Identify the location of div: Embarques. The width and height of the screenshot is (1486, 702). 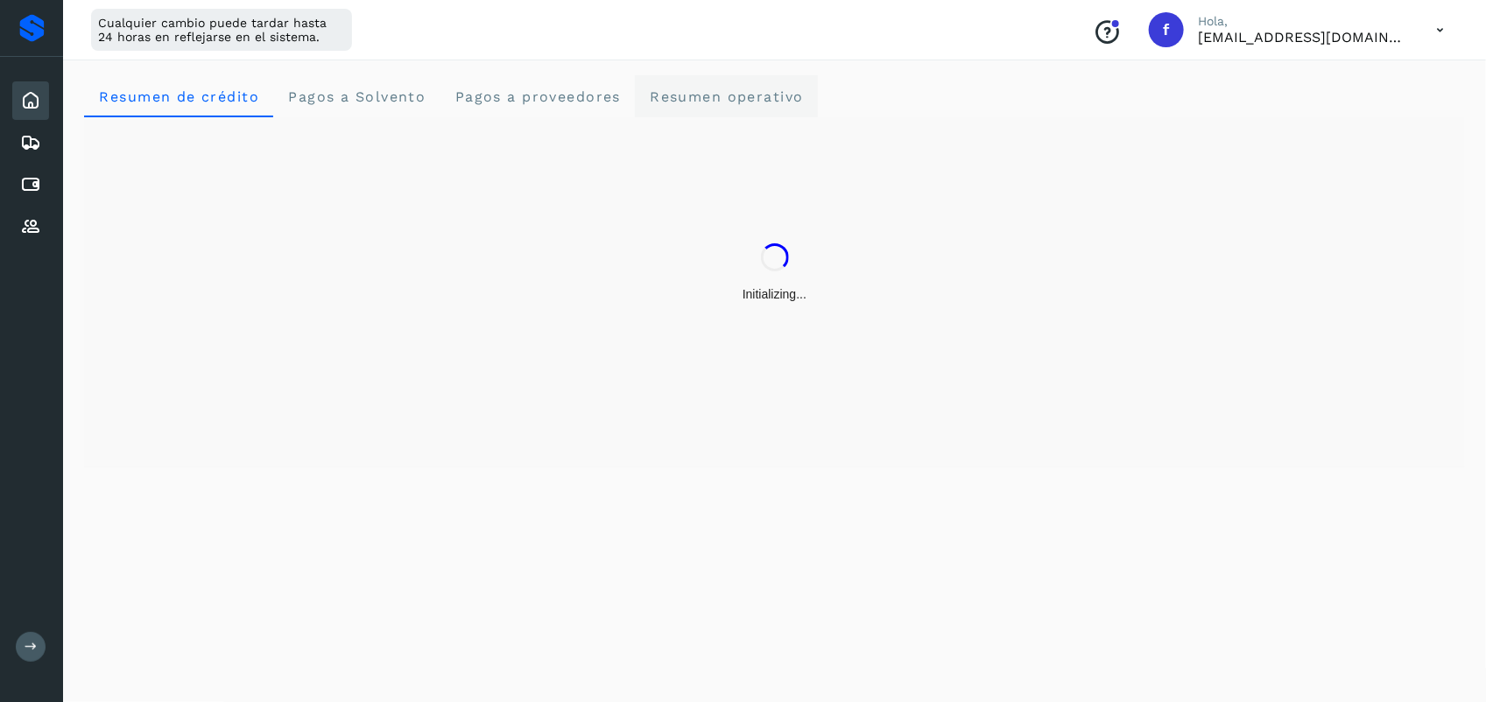
(31, 143).